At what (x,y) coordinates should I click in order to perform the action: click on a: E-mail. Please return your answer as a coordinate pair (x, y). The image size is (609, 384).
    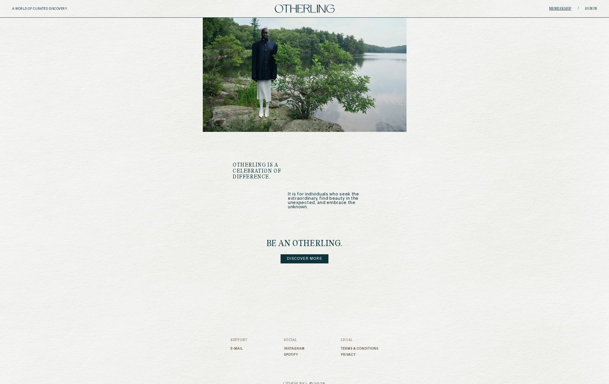
    Looking at the image, I should click on (239, 349).